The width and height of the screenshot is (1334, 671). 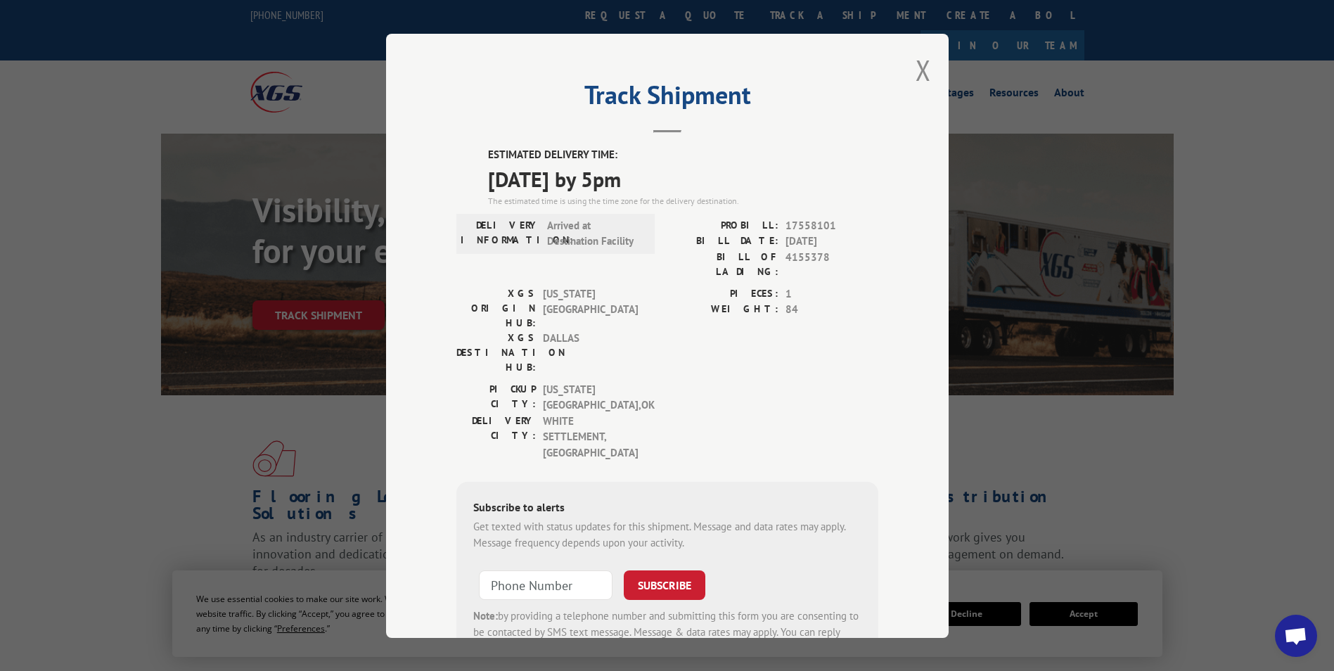 I want to click on label: PROBILL:, so click(x=723, y=225).